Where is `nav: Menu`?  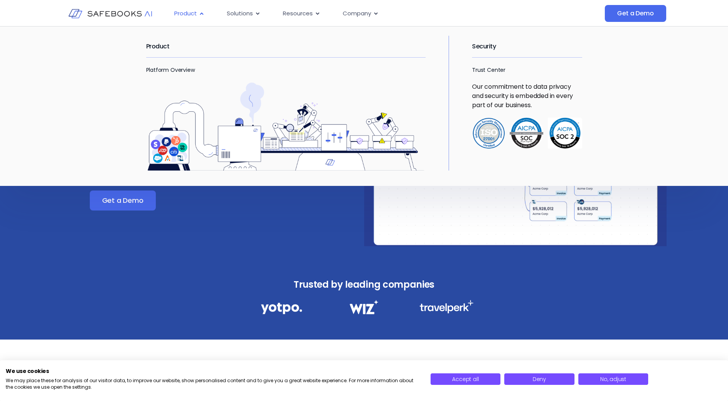
nav: Menu is located at coordinates (348, 13).